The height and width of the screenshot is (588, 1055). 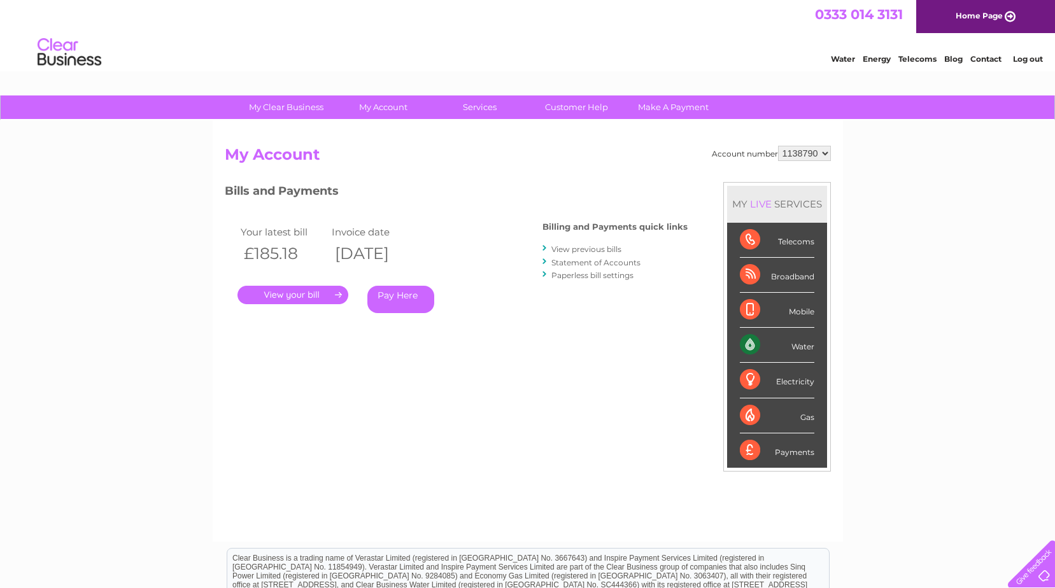 What do you see at coordinates (587, 249) in the screenshot?
I see `a: View previous bills` at bounding box center [587, 249].